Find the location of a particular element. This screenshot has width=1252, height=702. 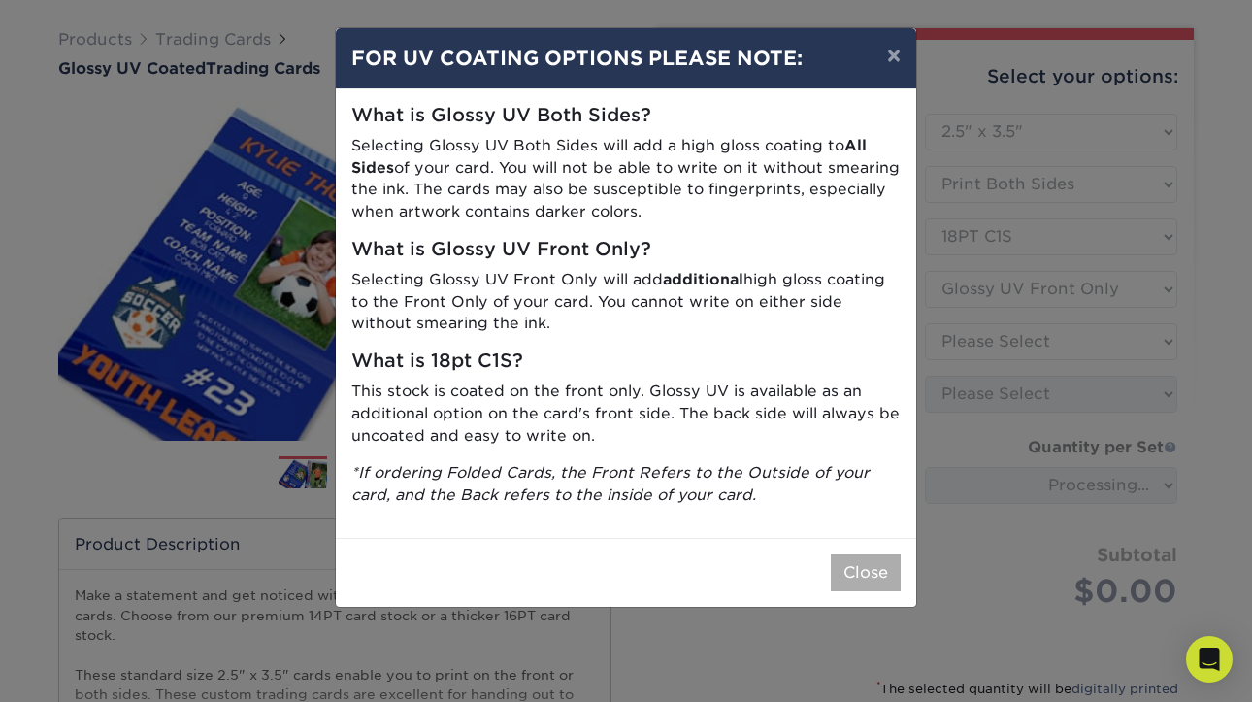

h5: What is 18pt C1S? is located at coordinates (626, 361).